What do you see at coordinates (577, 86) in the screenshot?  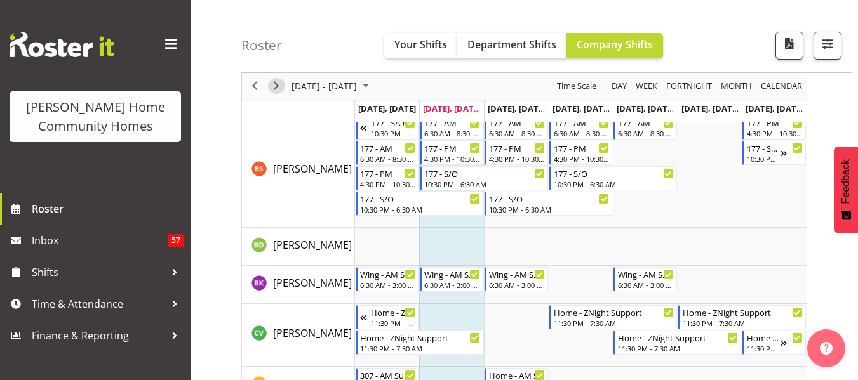 I see `button: Time Scale` at bounding box center [577, 86].